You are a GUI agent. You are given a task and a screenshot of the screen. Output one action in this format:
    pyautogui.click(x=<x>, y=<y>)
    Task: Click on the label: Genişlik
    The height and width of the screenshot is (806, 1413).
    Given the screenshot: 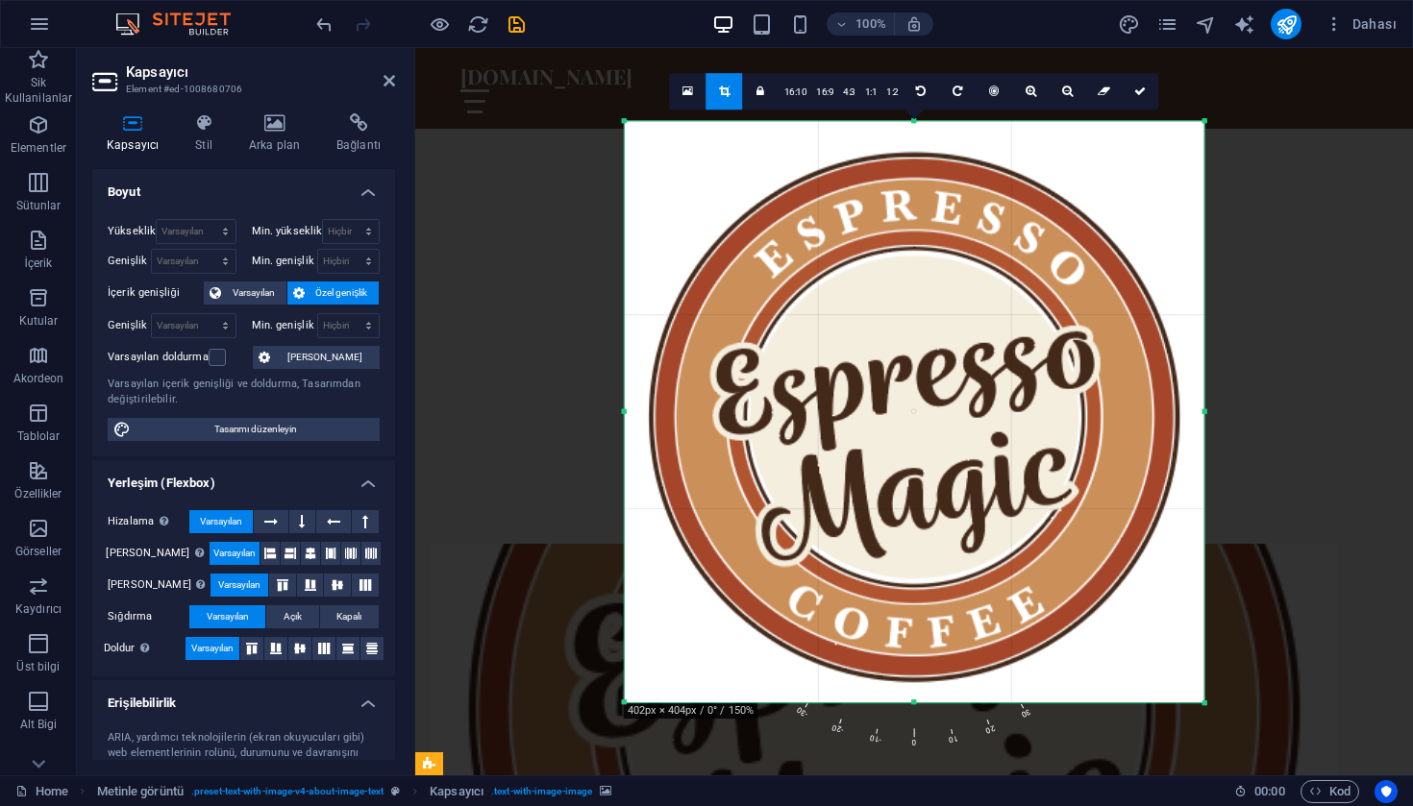 What is the action you would take?
    pyautogui.click(x=129, y=325)
    